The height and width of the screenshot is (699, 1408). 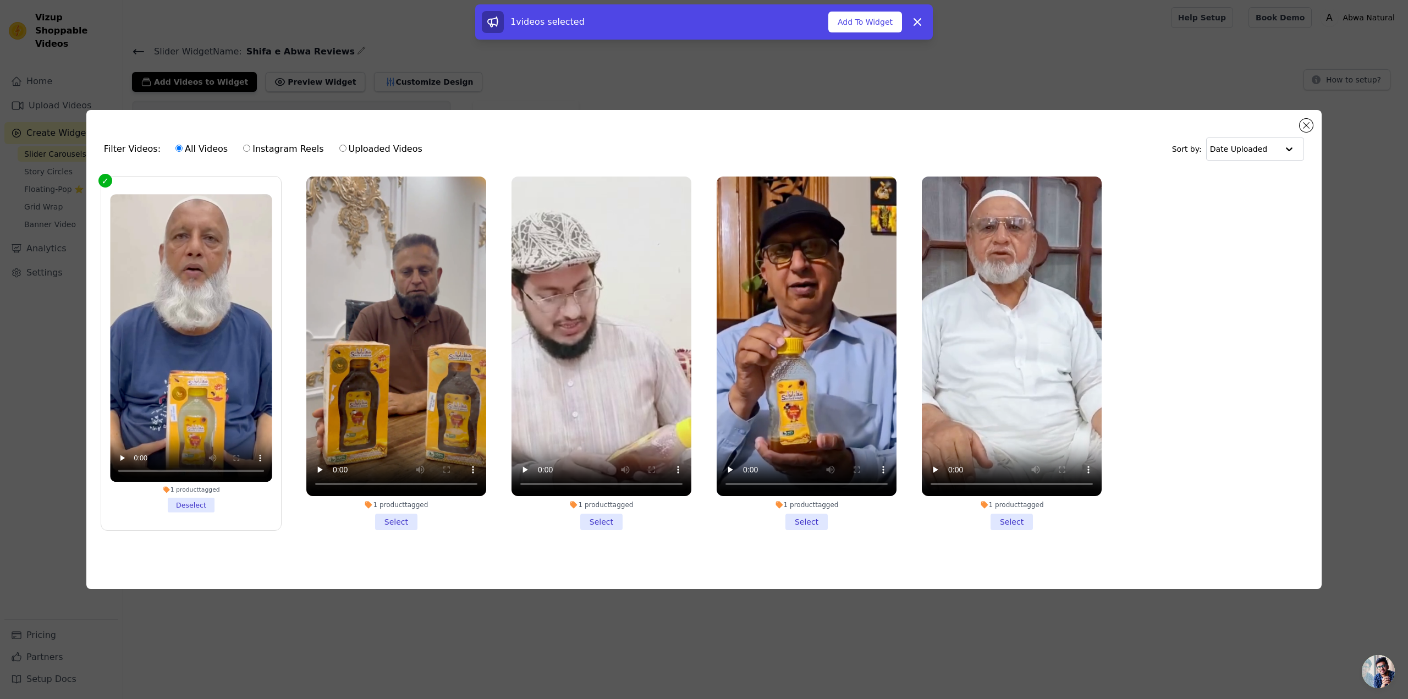 I want to click on label: All Videos, so click(x=201, y=149).